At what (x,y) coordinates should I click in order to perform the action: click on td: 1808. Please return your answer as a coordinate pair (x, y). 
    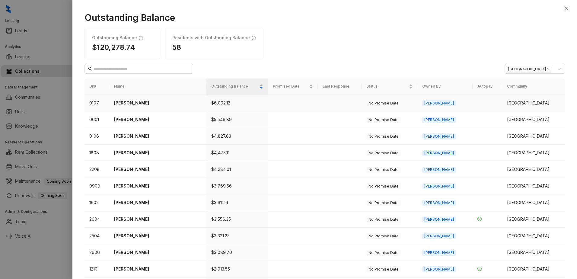
    Looking at the image, I should click on (97, 153).